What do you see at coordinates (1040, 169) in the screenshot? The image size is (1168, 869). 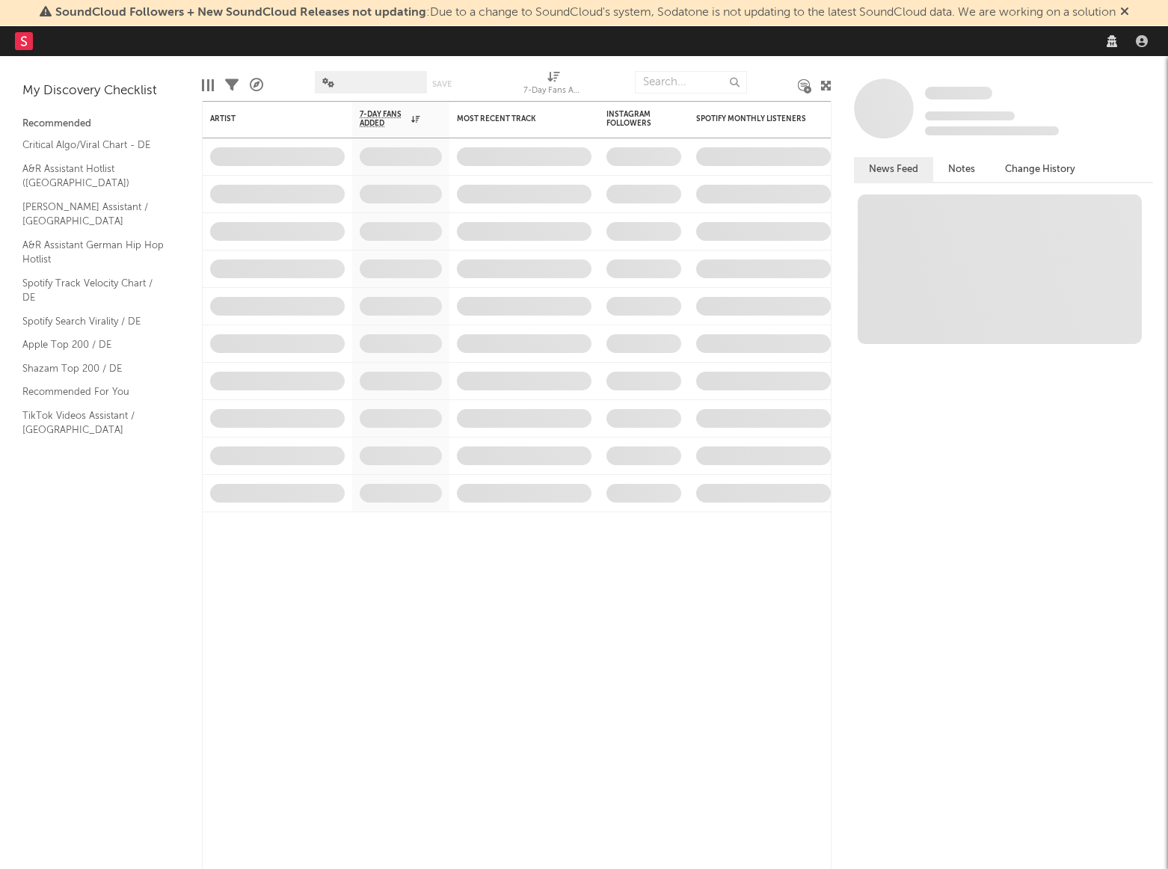 I see `button: Change History` at bounding box center [1040, 169].